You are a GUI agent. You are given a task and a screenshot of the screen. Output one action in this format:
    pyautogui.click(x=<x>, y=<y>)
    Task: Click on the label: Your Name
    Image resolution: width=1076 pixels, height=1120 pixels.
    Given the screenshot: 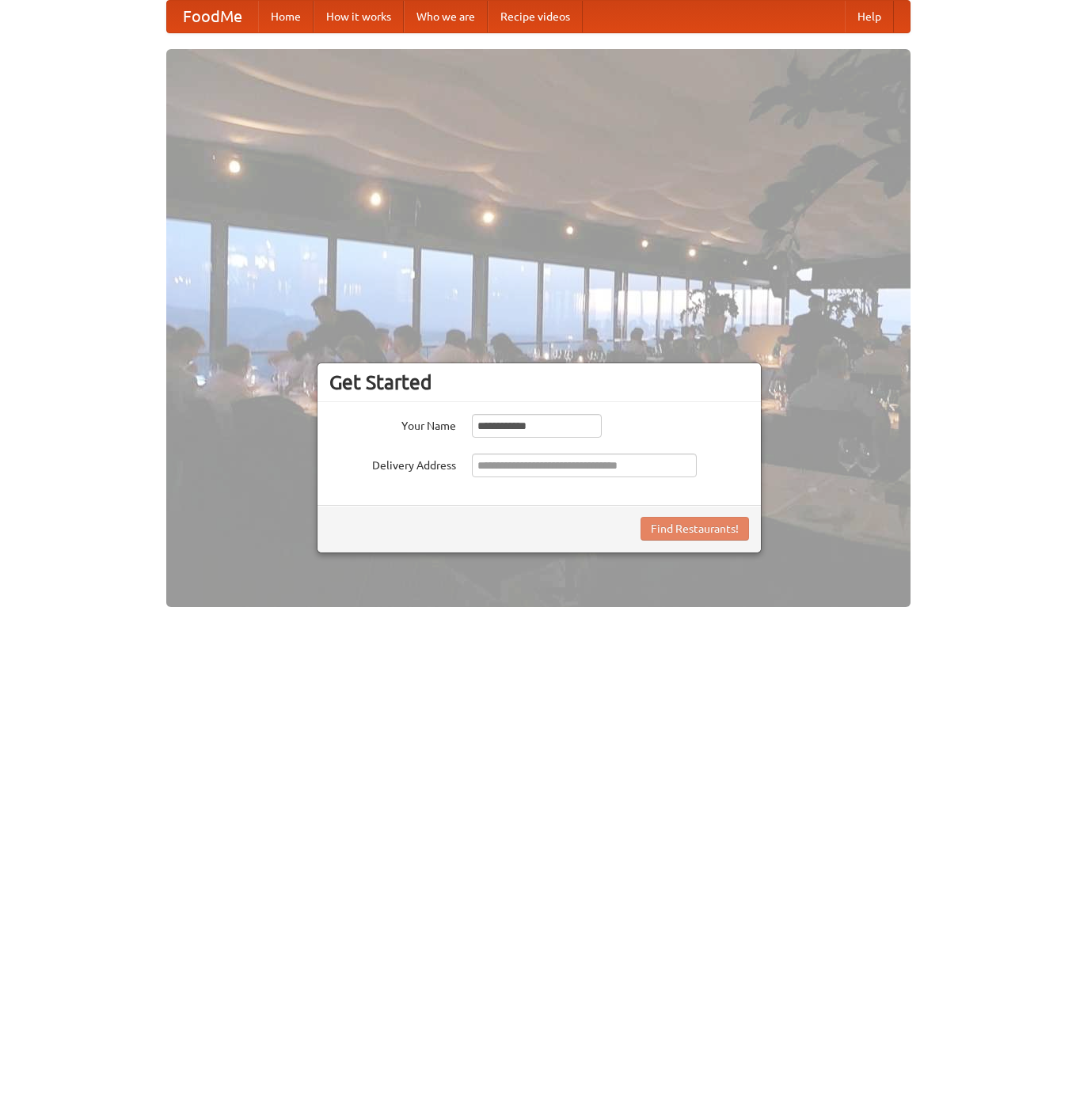 What is the action you would take?
    pyautogui.click(x=393, y=423)
    